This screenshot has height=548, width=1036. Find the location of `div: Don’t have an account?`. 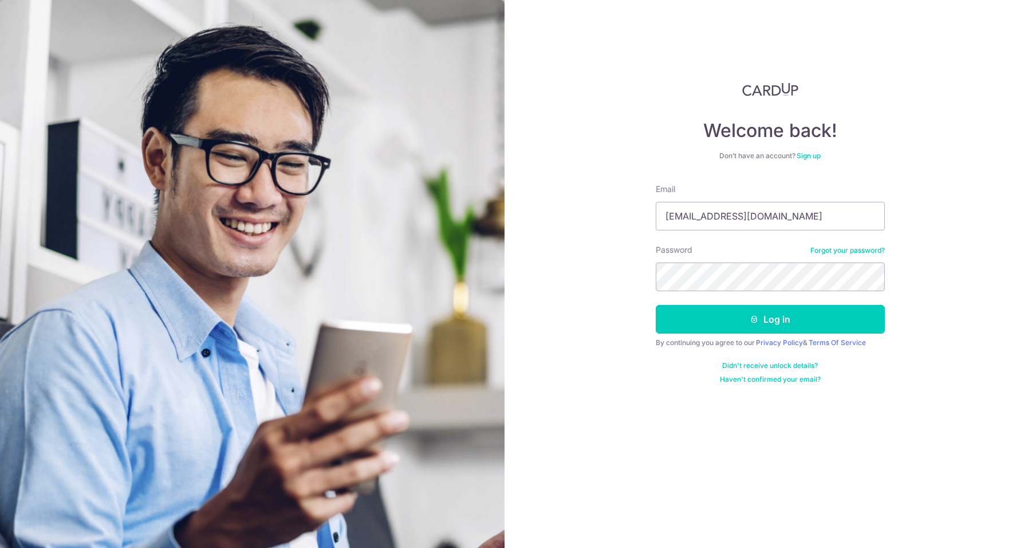

div: Don’t have an account? is located at coordinates (771, 156).